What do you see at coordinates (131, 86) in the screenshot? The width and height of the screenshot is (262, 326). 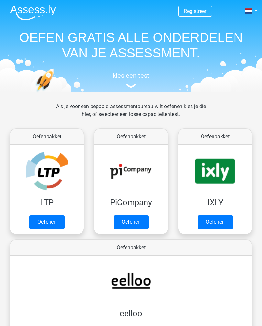 I see `img: assessment` at bounding box center [131, 86].